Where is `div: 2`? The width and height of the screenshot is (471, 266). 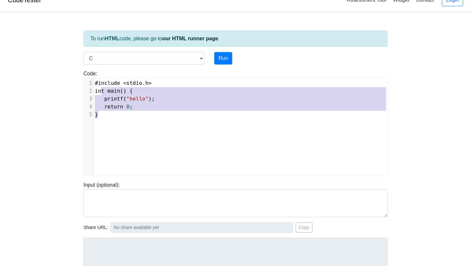
div: 2 is located at coordinates (88, 91).